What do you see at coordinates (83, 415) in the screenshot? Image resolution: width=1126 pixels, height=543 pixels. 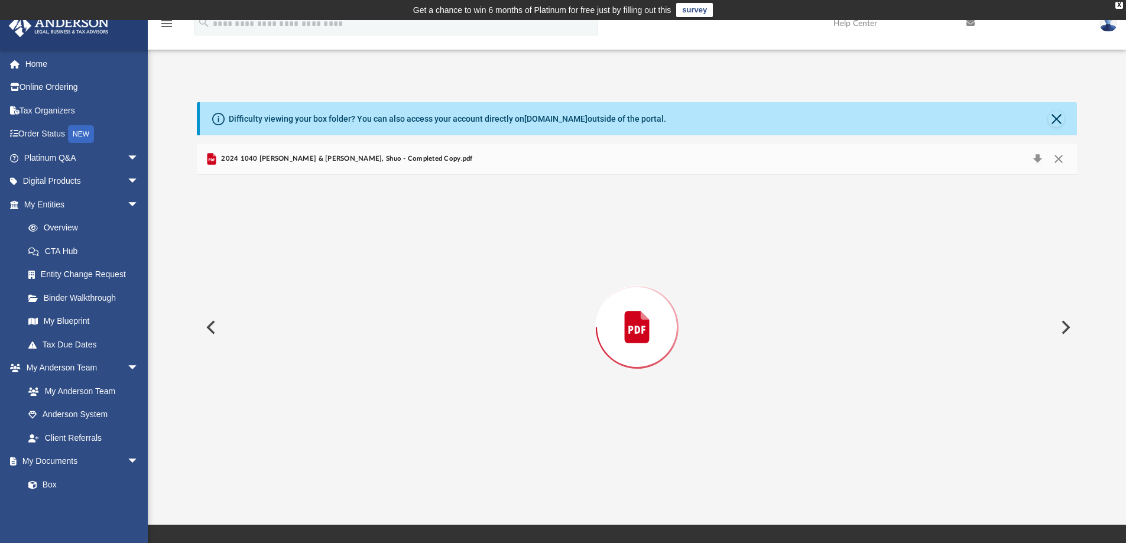 I see `a: Anderson System` at bounding box center [83, 415].